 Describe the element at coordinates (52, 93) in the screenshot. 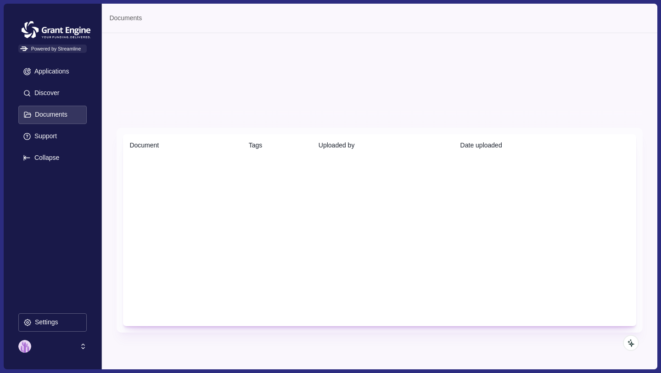

I see `a: Discover` at that location.